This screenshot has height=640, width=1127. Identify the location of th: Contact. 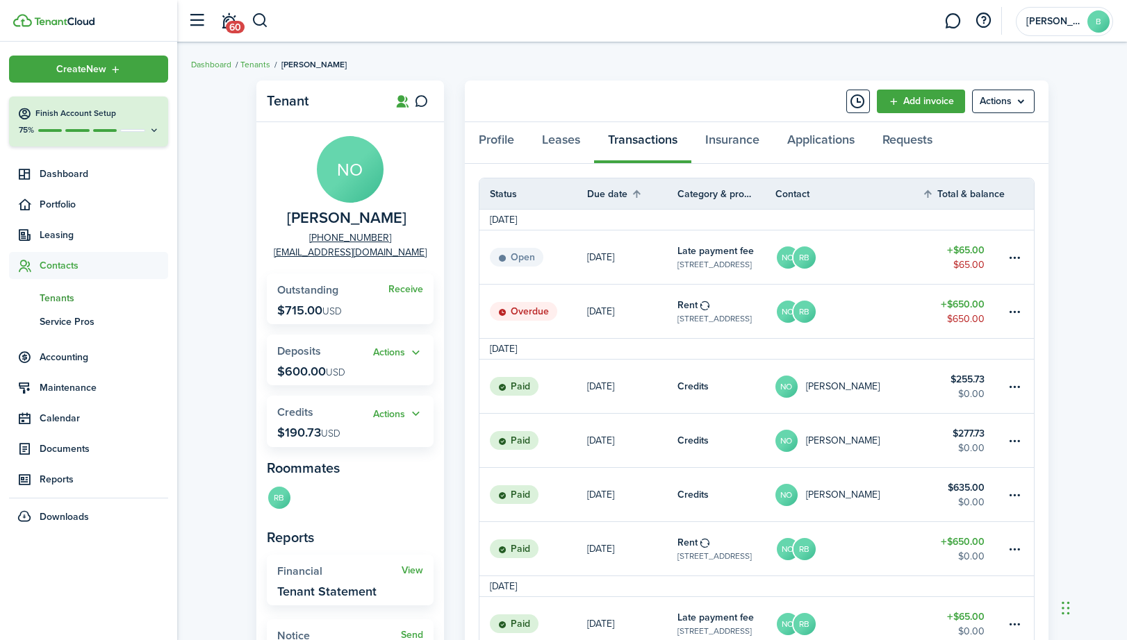
(849, 194).